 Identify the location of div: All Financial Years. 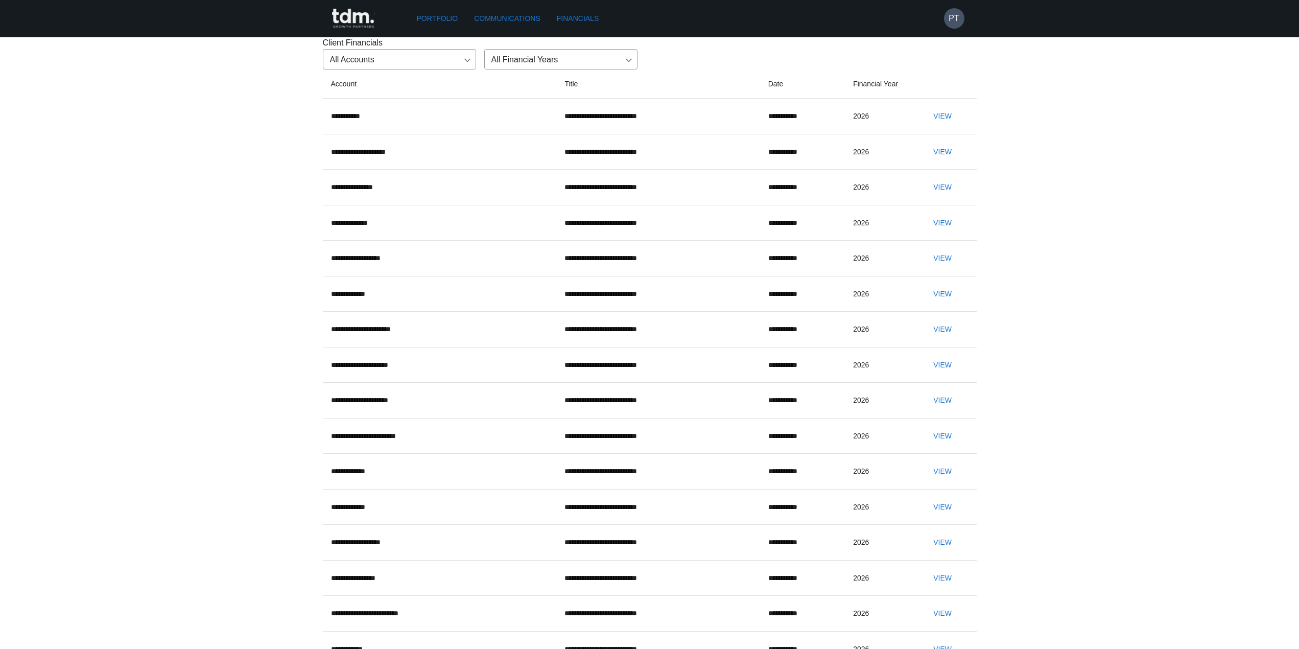
(561, 59).